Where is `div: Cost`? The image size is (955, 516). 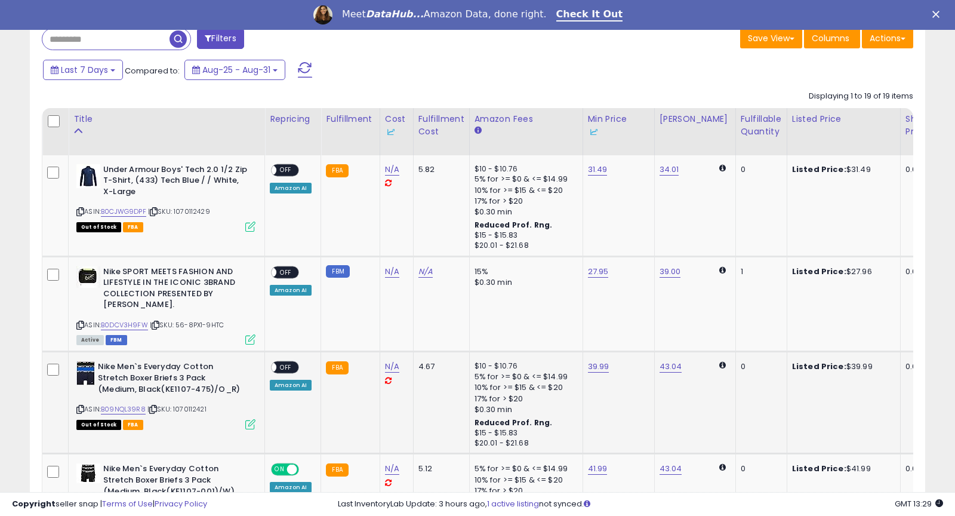 div: Cost is located at coordinates (396, 125).